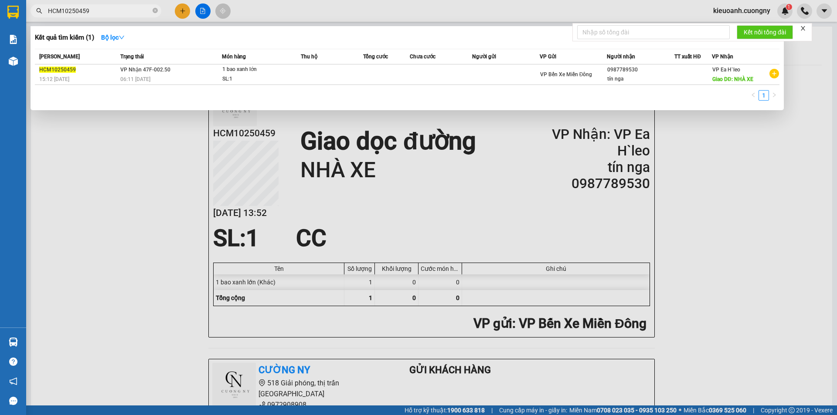 The width and height of the screenshot is (837, 415). What do you see at coordinates (255, 79) in the screenshot?
I see `div: SL: 1` at bounding box center [255, 79].